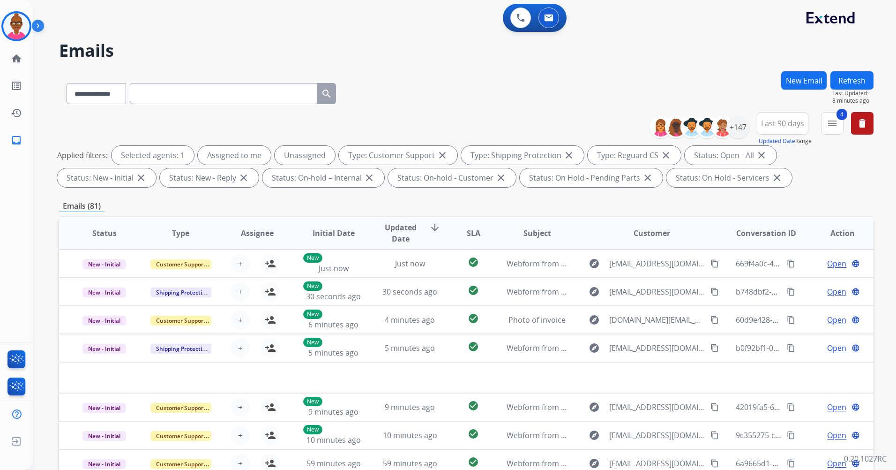 The height and width of the screenshot is (470, 896). I want to click on span: Initial Date, so click(334, 233).